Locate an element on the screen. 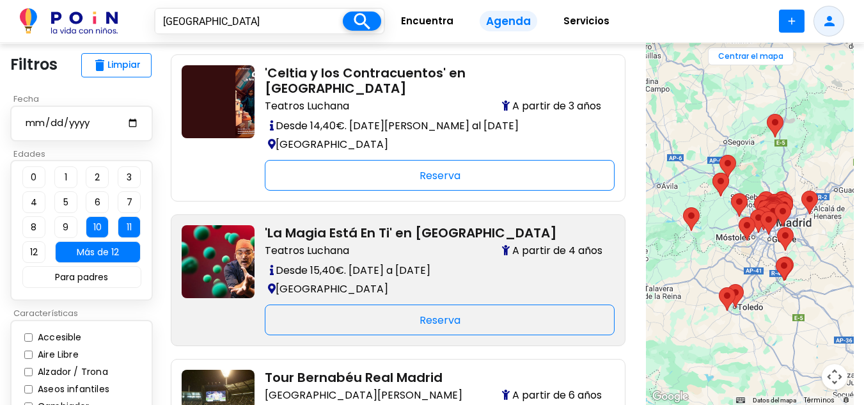  button: 1 is located at coordinates (66, 177).